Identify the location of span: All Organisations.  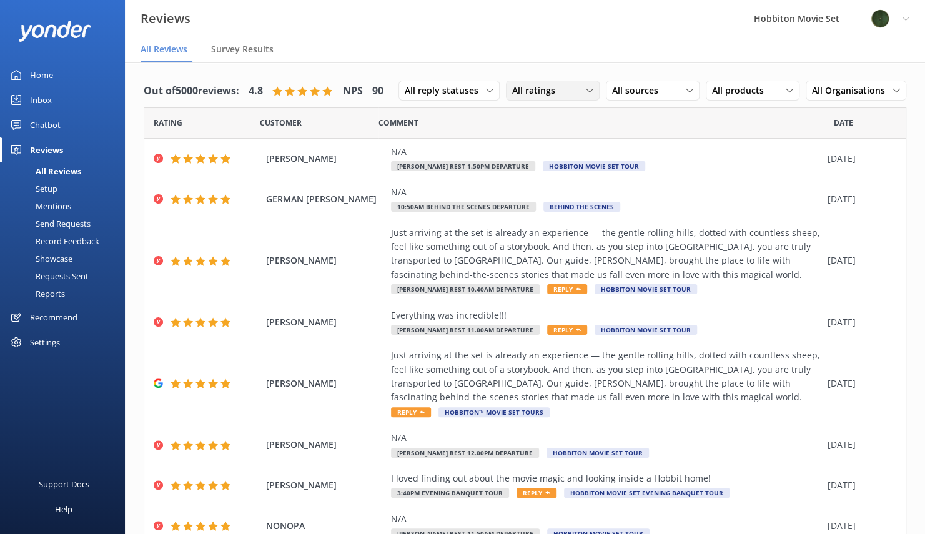
(852, 91).